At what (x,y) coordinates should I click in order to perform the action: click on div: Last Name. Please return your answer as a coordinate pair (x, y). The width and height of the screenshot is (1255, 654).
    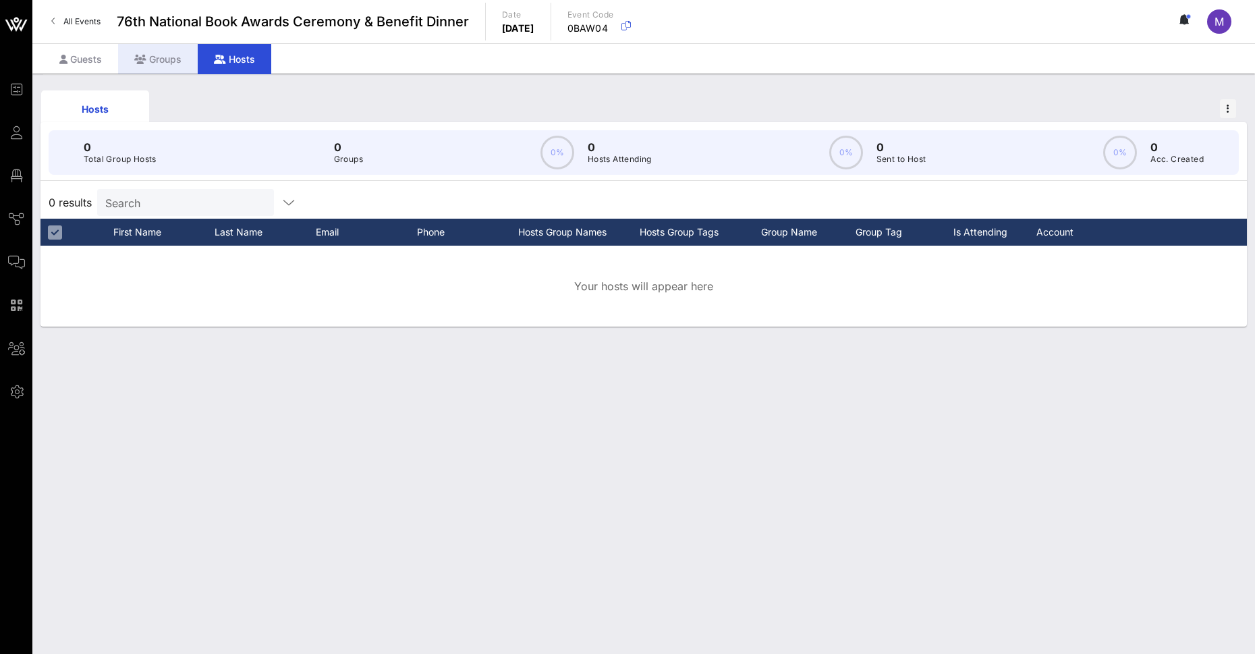
    Looking at the image, I should click on (265, 232).